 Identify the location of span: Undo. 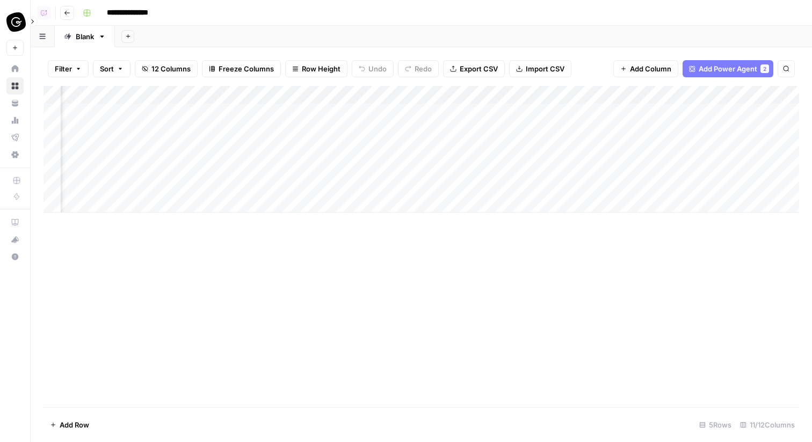
(377, 69).